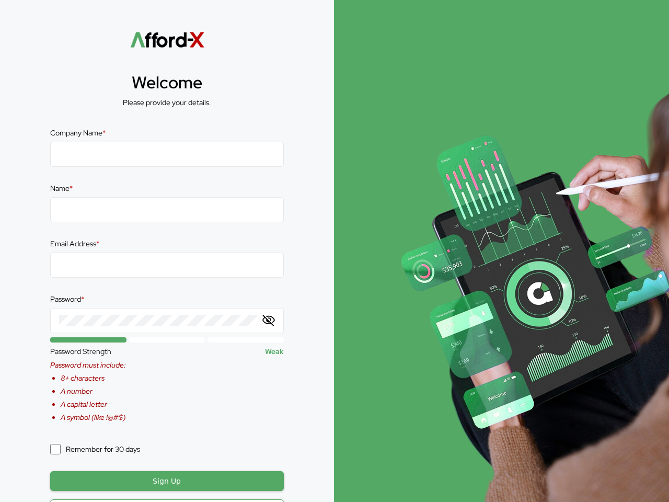 The width and height of the screenshot is (669, 502). Describe the element at coordinates (67, 299) in the screenshot. I see `div: Password` at that location.